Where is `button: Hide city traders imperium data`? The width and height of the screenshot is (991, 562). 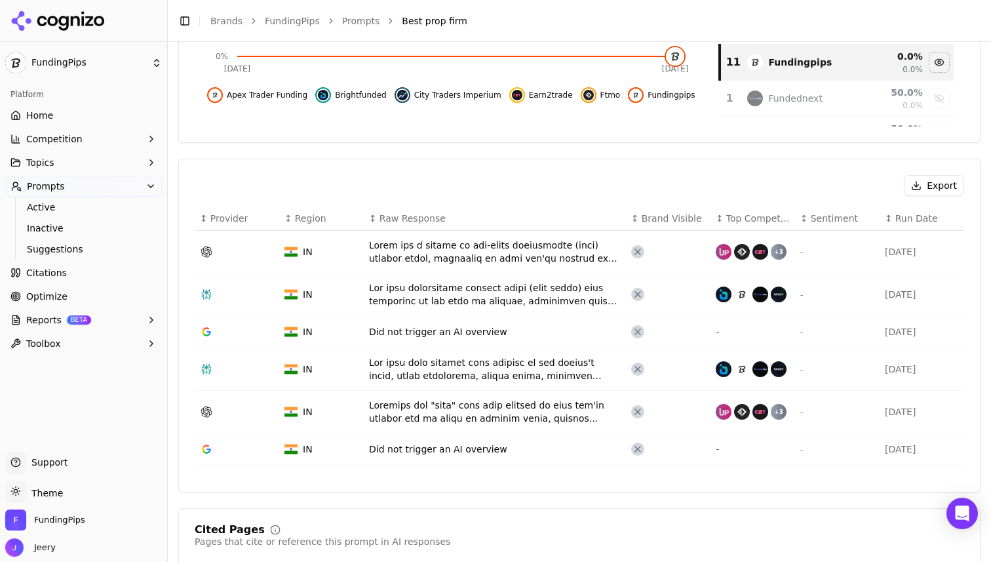
button: Hide city traders imperium data is located at coordinates (448, 95).